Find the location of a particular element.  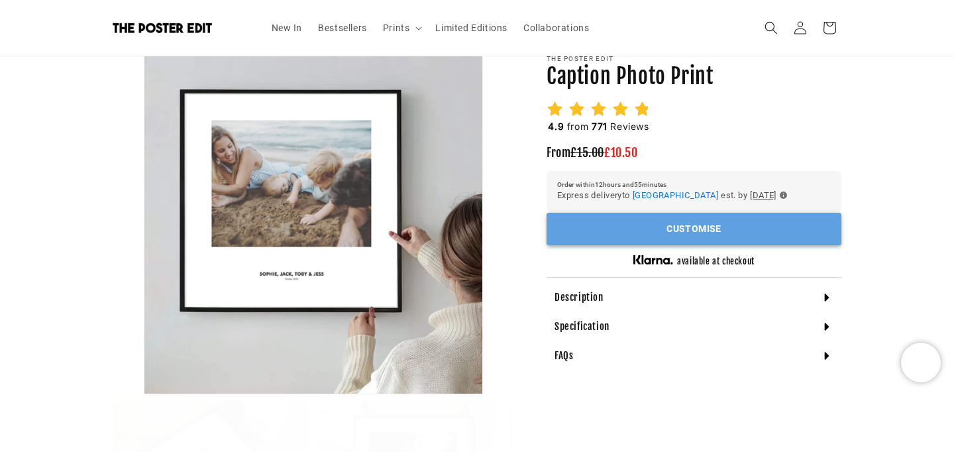

h4: Specification is located at coordinates (582, 327).